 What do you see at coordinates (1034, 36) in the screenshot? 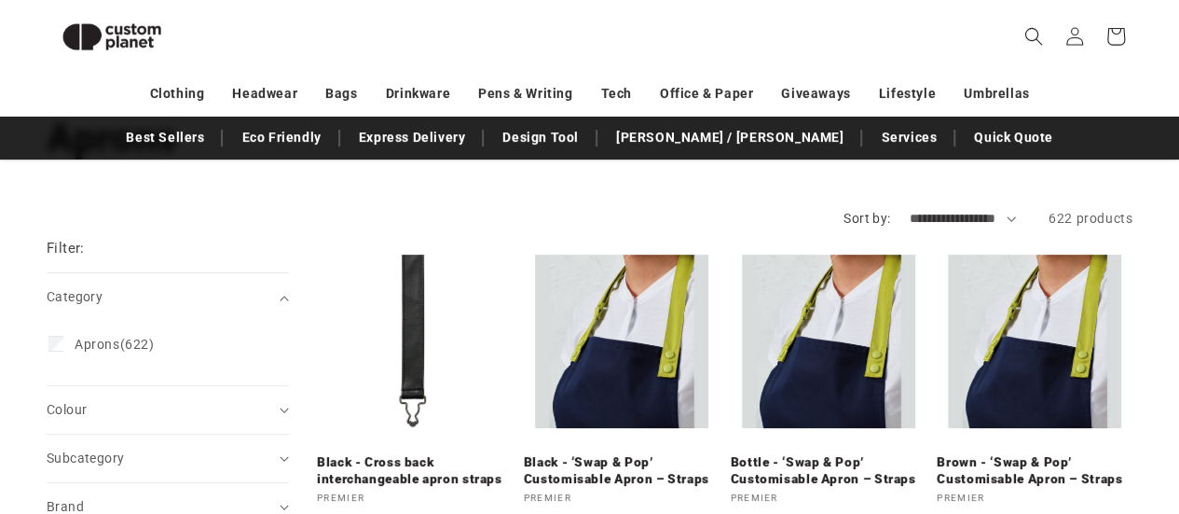
I see `summary: Search` at bounding box center [1034, 36].